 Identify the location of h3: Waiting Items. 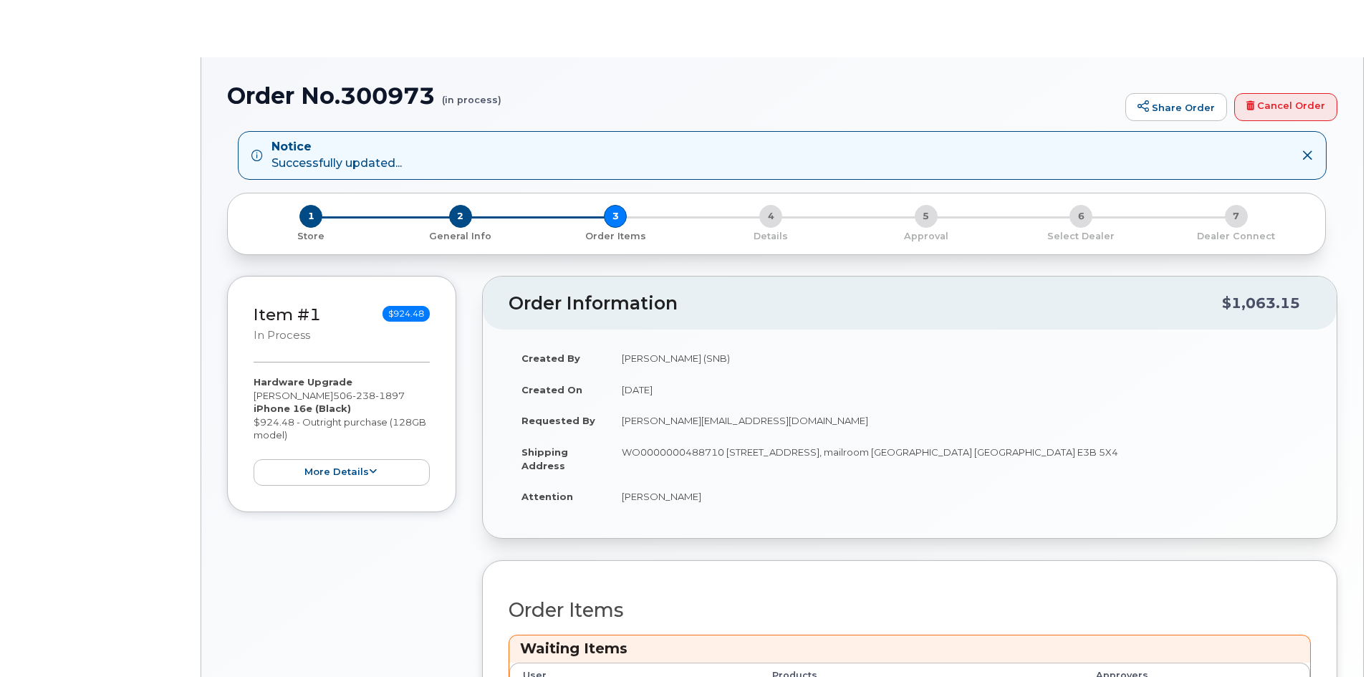
(910, 648).